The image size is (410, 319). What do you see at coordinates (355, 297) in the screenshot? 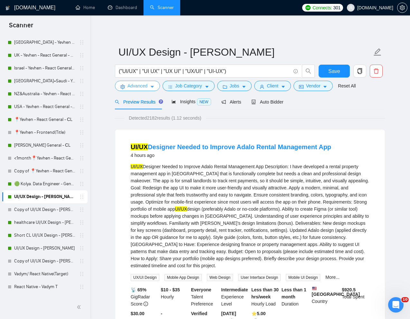
I see `div: Total Spent` at bounding box center [355, 297].